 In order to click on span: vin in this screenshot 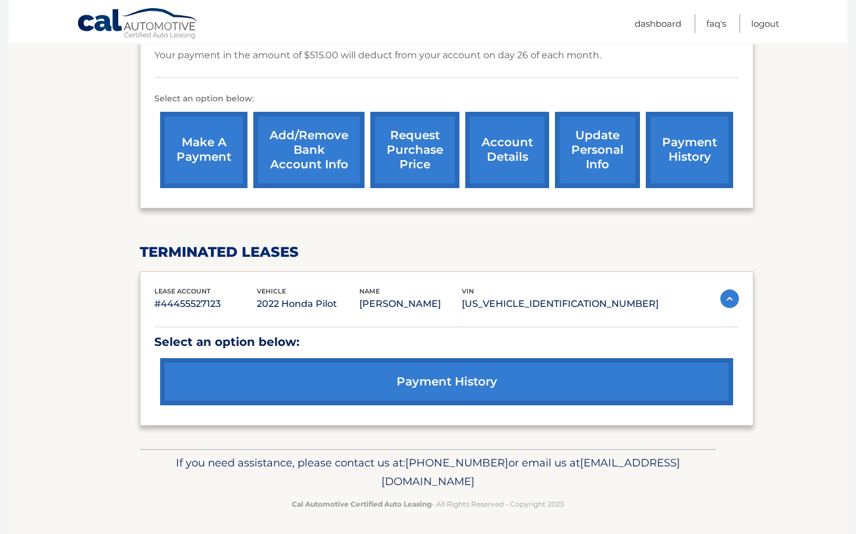, I will do `click(468, 291)`.